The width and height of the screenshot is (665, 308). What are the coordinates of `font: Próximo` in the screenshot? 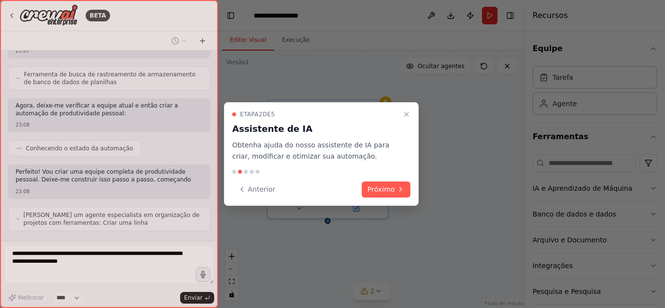 It's located at (381, 189).